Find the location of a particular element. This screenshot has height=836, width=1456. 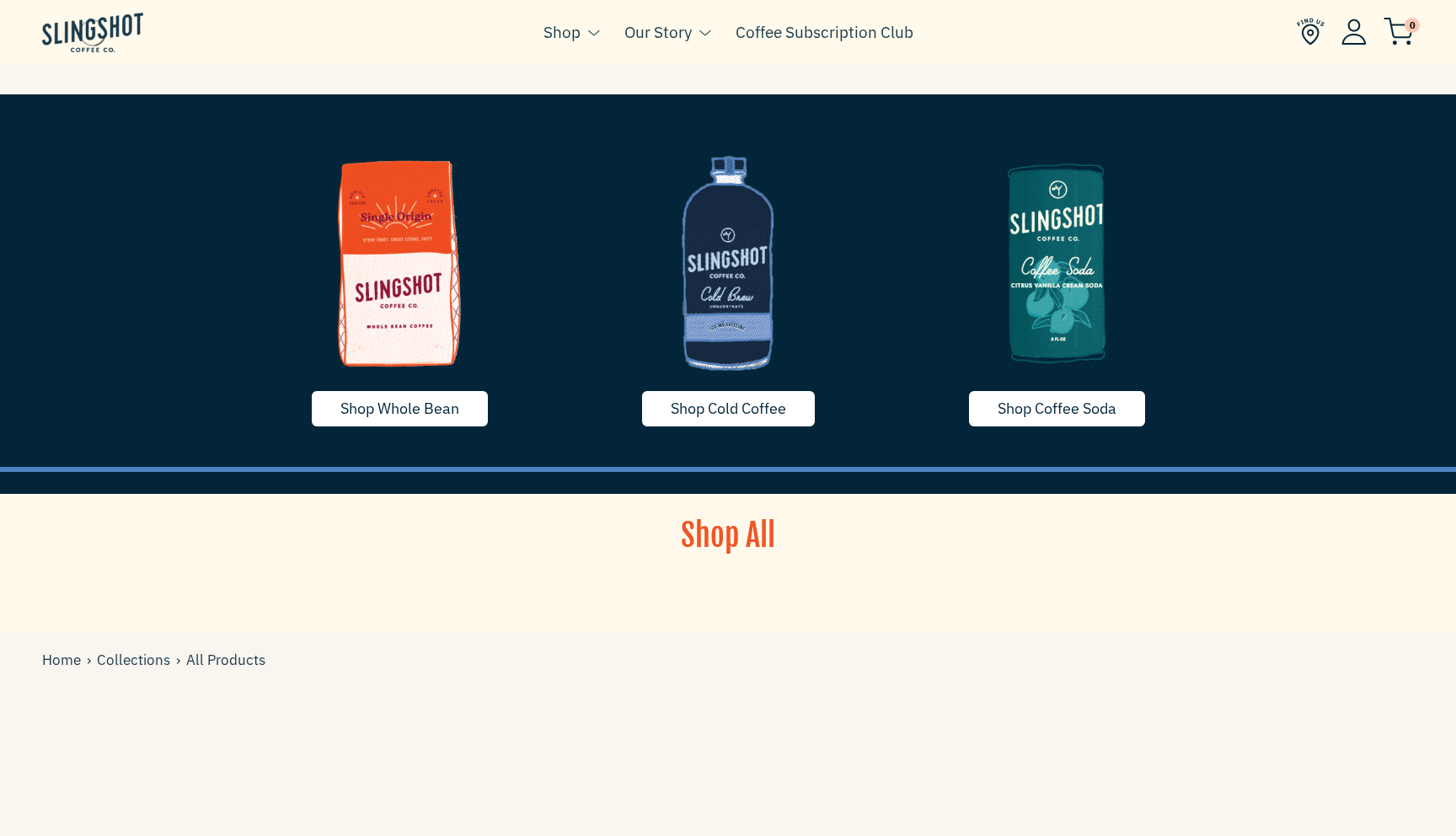

img: whole-bean-1635790255739_1200x.png is located at coordinates (400, 263).